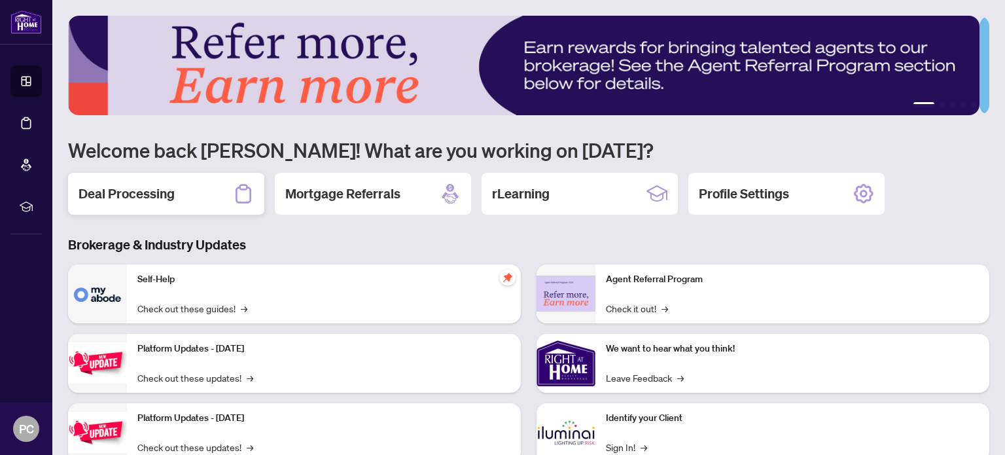 This screenshot has height=455, width=1005. What do you see at coordinates (973, 105) in the screenshot?
I see `button: 5` at bounding box center [973, 105].